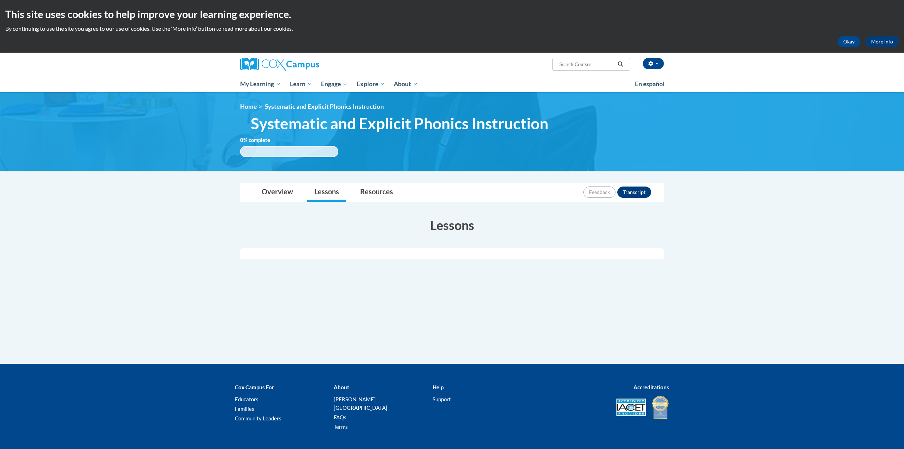 The width and height of the screenshot is (904, 449). I want to click on a: FAQs, so click(340, 417).